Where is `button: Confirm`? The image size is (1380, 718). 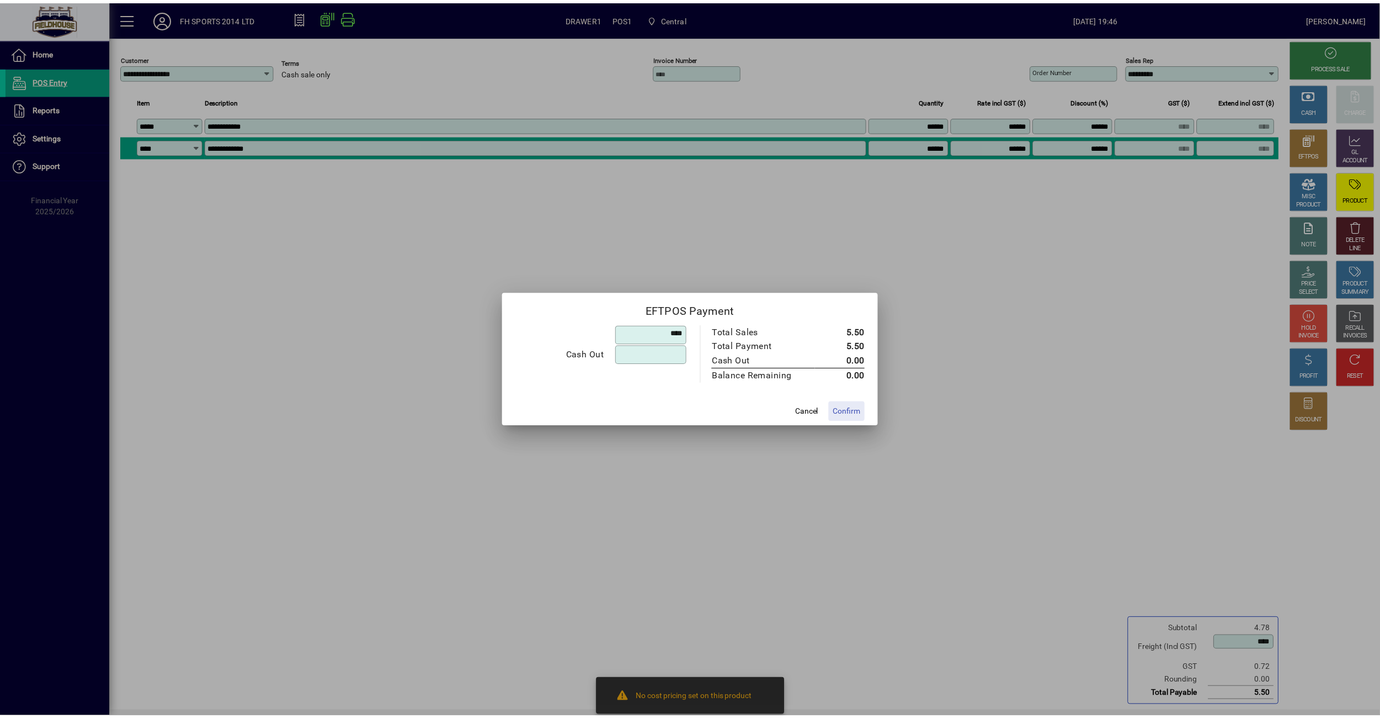 button: Confirm is located at coordinates (854, 411).